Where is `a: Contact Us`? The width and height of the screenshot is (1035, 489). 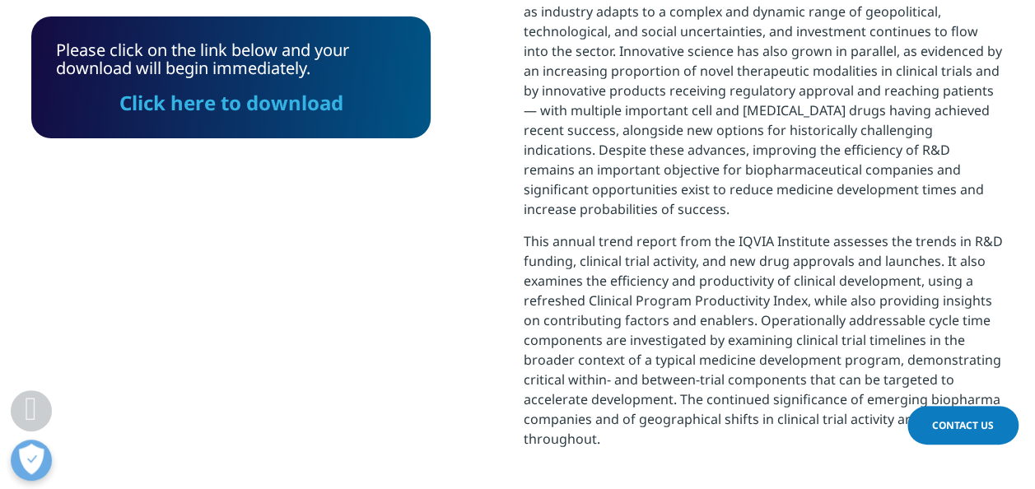
a: Contact Us is located at coordinates (962, 425).